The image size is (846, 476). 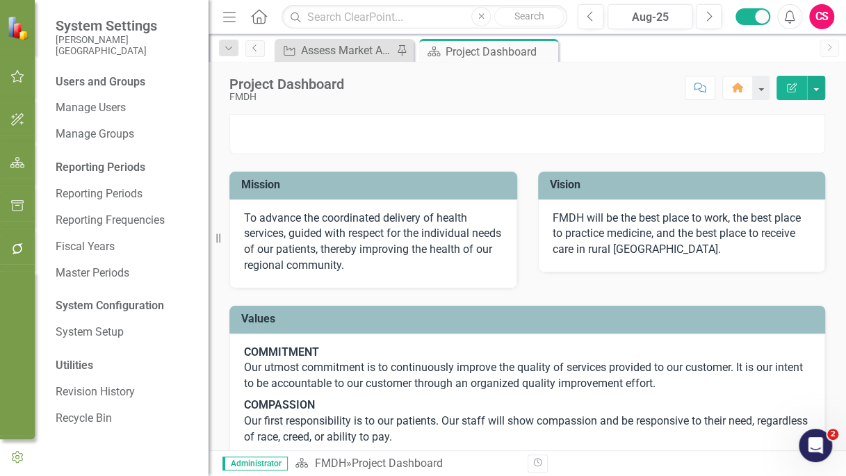 What do you see at coordinates (529, 16) in the screenshot?
I see `span: Search` at bounding box center [529, 16].